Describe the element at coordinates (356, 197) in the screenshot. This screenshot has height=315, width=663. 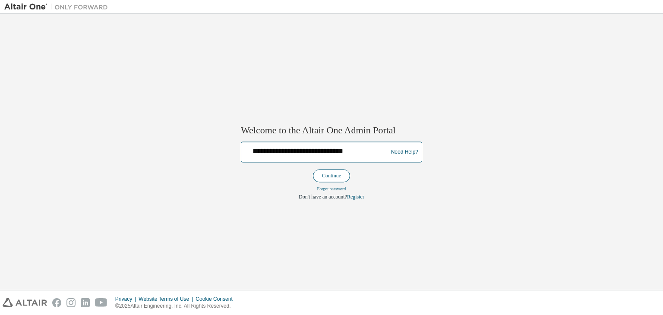
I see `a: Register` at that location.